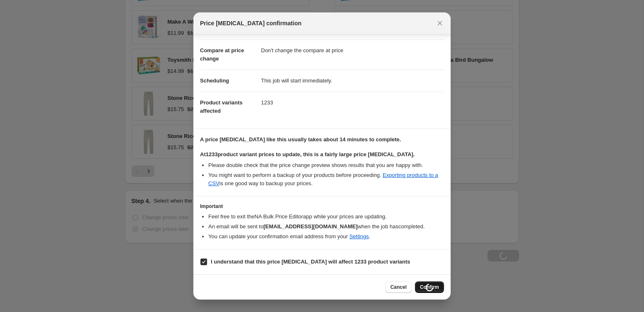 The width and height of the screenshot is (644, 312). I want to click on dd: 1233, so click(352, 102).